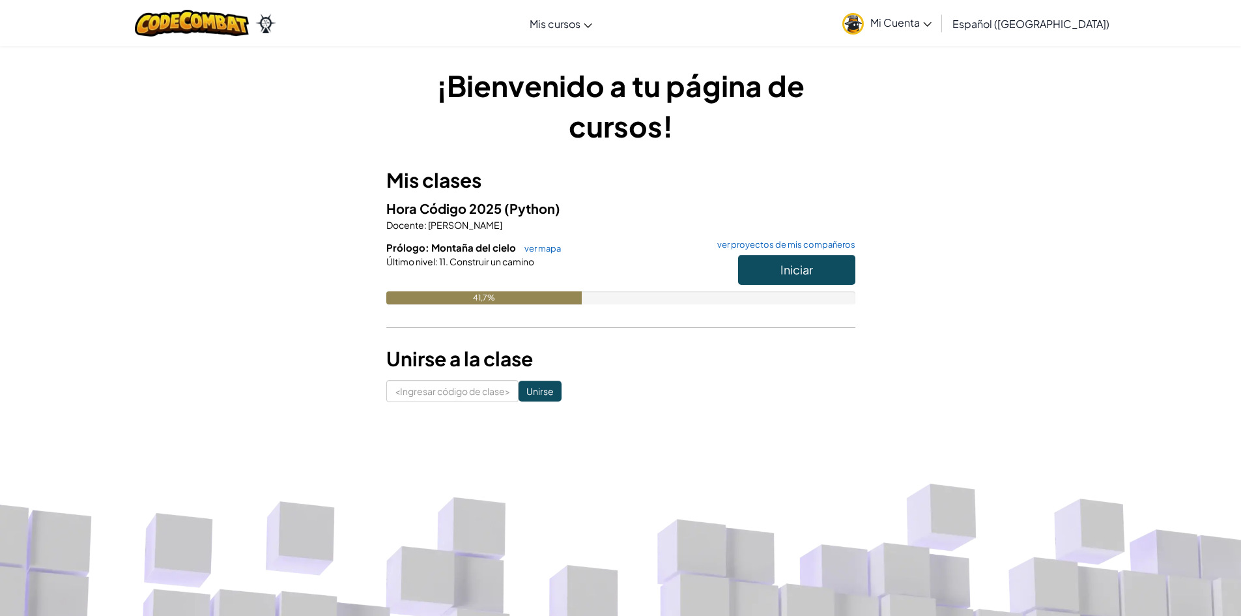 This screenshot has width=1241, height=616. Describe the element at coordinates (452, 391) in the screenshot. I see `input: <Ingresar código de clase>` at that location.